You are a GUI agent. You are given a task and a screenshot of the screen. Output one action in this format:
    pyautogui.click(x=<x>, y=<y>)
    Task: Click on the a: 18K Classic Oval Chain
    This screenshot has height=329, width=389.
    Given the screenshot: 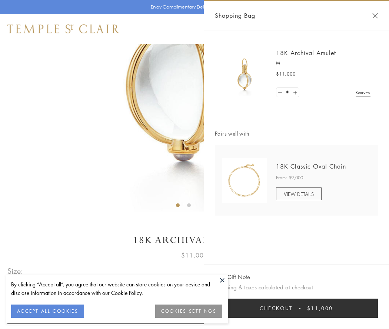 What is the action you would take?
    pyautogui.click(x=311, y=166)
    